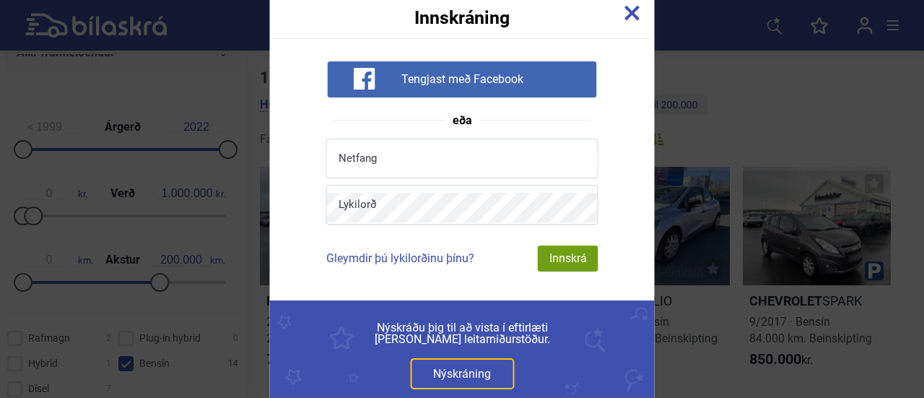  I want to click on span: eða, so click(462, 121).